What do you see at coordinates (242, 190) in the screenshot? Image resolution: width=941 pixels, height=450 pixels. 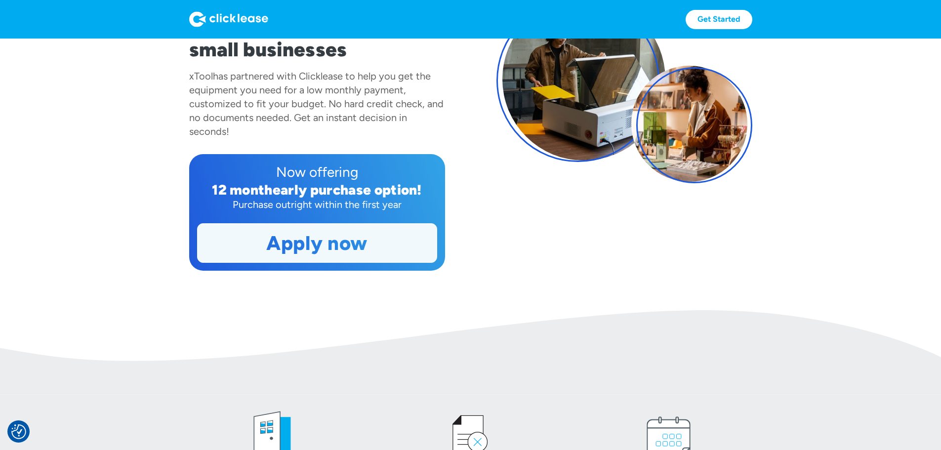 I see `div: 12 month` at bounding box center [242, 190].